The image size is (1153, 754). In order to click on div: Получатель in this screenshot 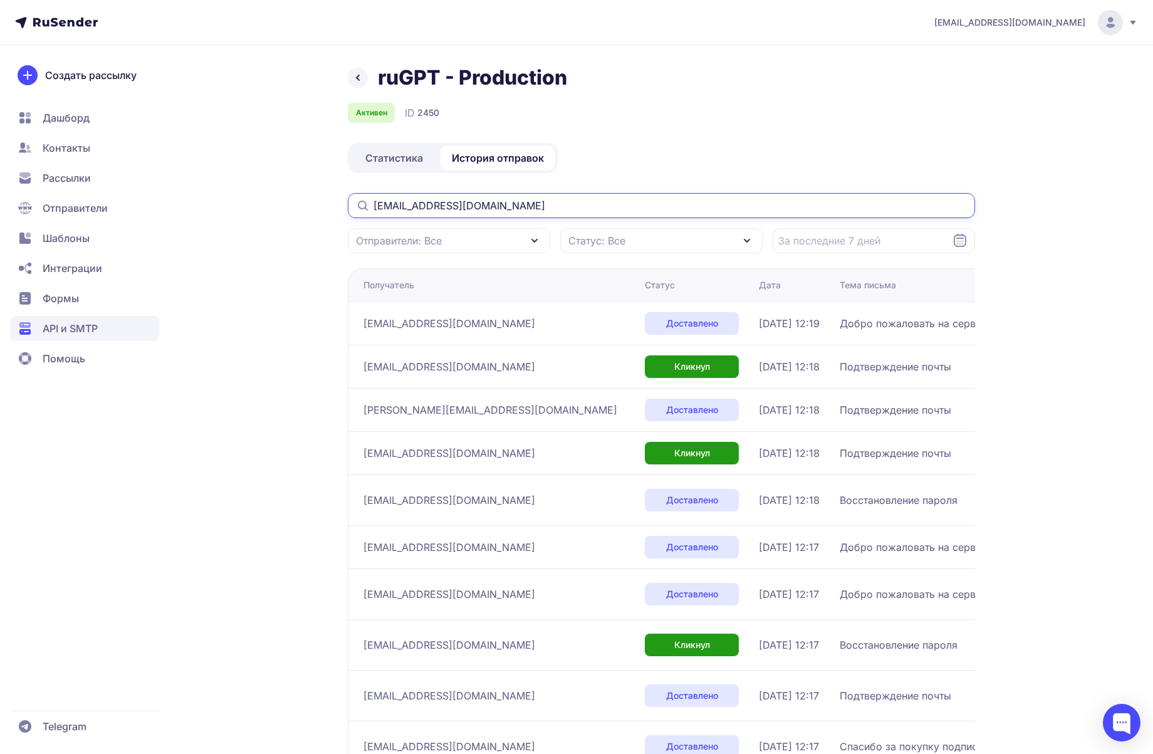, I will do `click(389, 285)`.